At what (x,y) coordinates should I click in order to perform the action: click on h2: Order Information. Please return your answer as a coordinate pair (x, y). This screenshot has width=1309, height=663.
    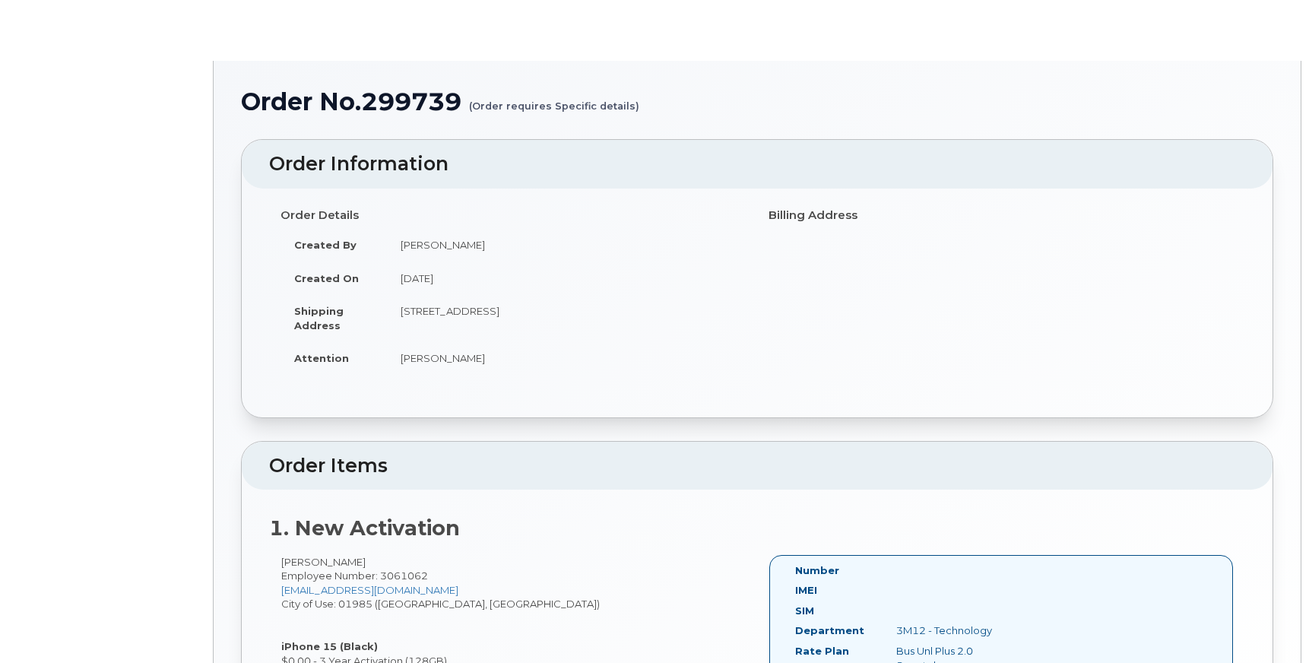
    Looking at the image, I should click on (757, 164).